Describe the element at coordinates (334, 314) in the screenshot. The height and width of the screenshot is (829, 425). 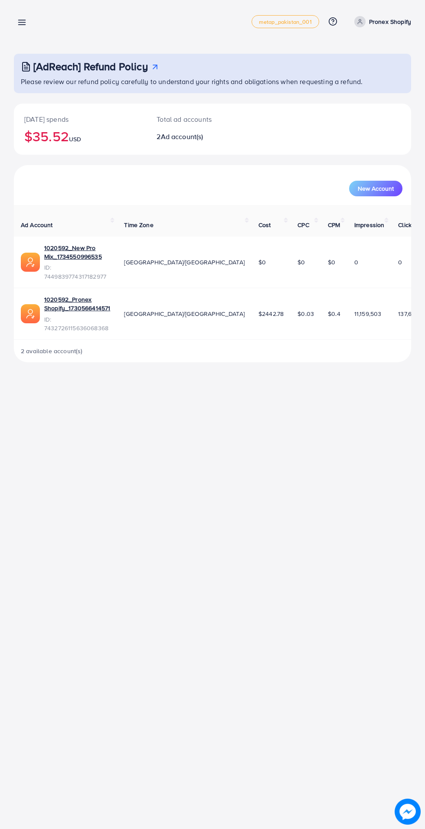
I see `span: $0.4` at that location.